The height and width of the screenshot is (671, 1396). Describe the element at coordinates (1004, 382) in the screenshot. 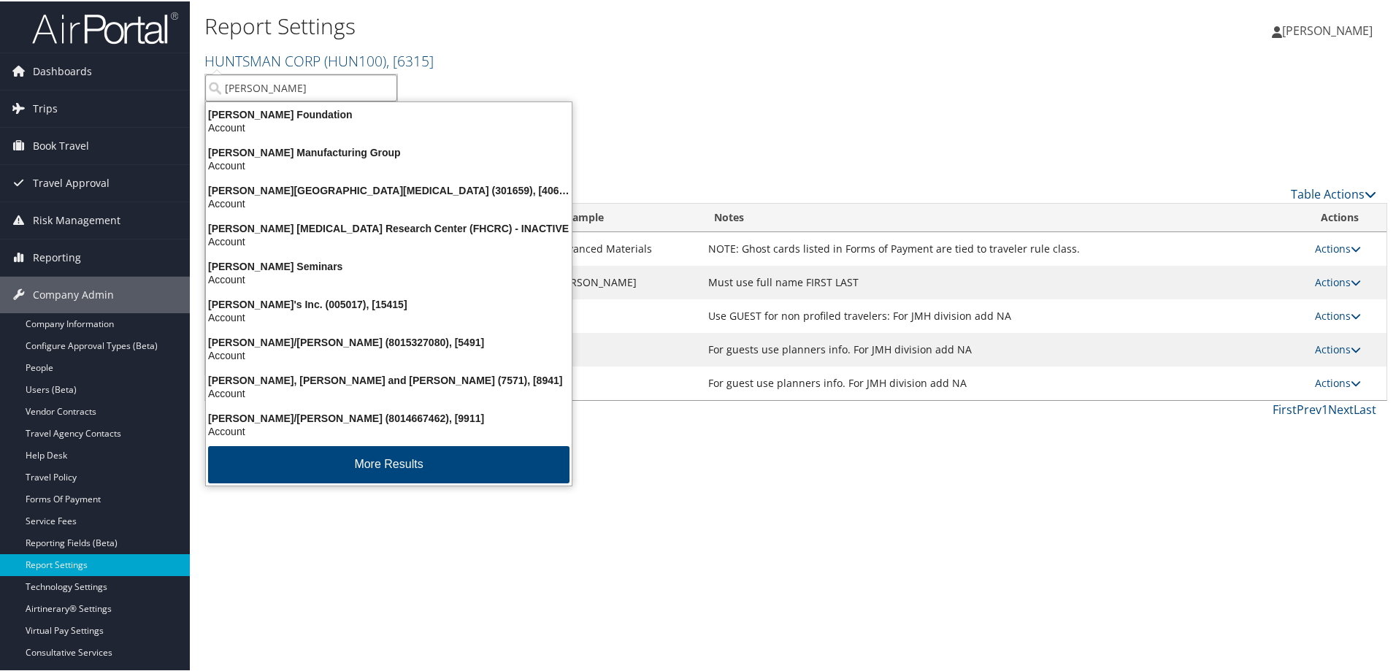

I see `td: For guest use planners info. For JMH division add NA` at that location.